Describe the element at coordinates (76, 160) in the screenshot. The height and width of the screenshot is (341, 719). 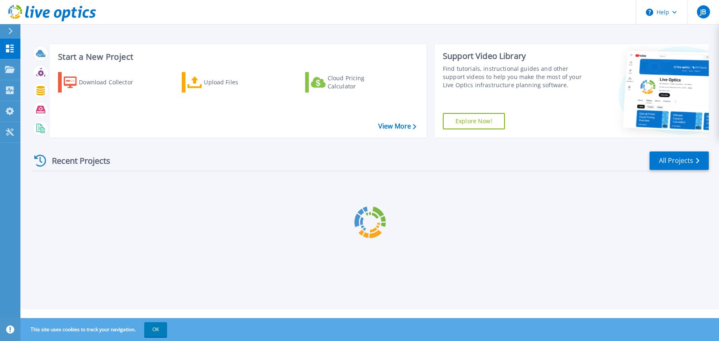
I see `div: Recent Projects` at that location.